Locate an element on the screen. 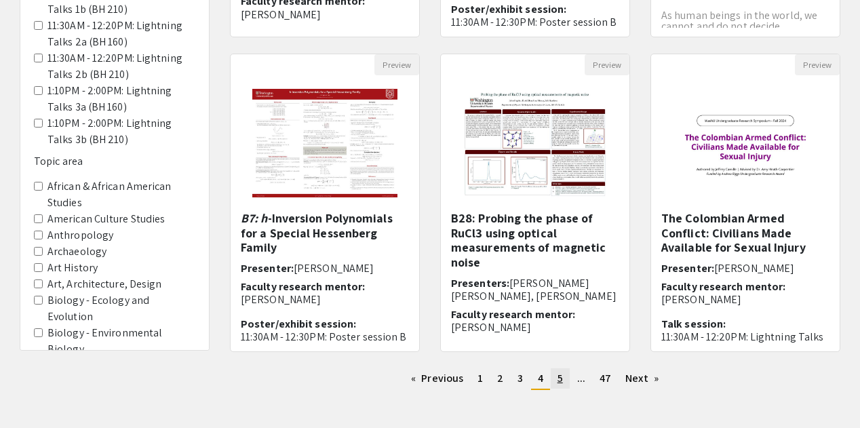 This screenshot has width=860, height=428. label: Biology - Ecology and Evolution is located at coordinates (121, 309).